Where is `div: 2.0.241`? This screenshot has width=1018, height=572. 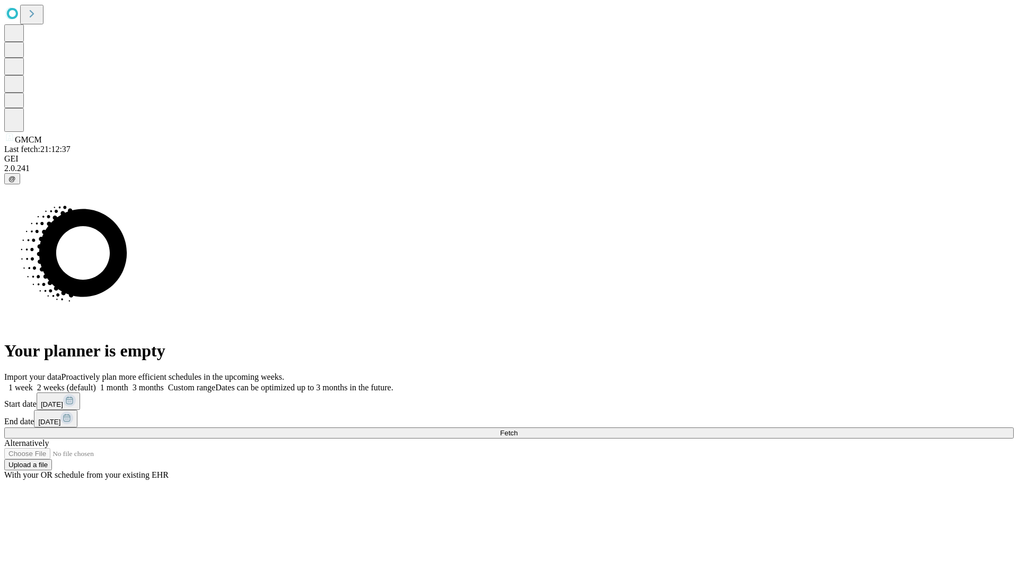
div: 2.0.241 is located at coordinates (509, 169).